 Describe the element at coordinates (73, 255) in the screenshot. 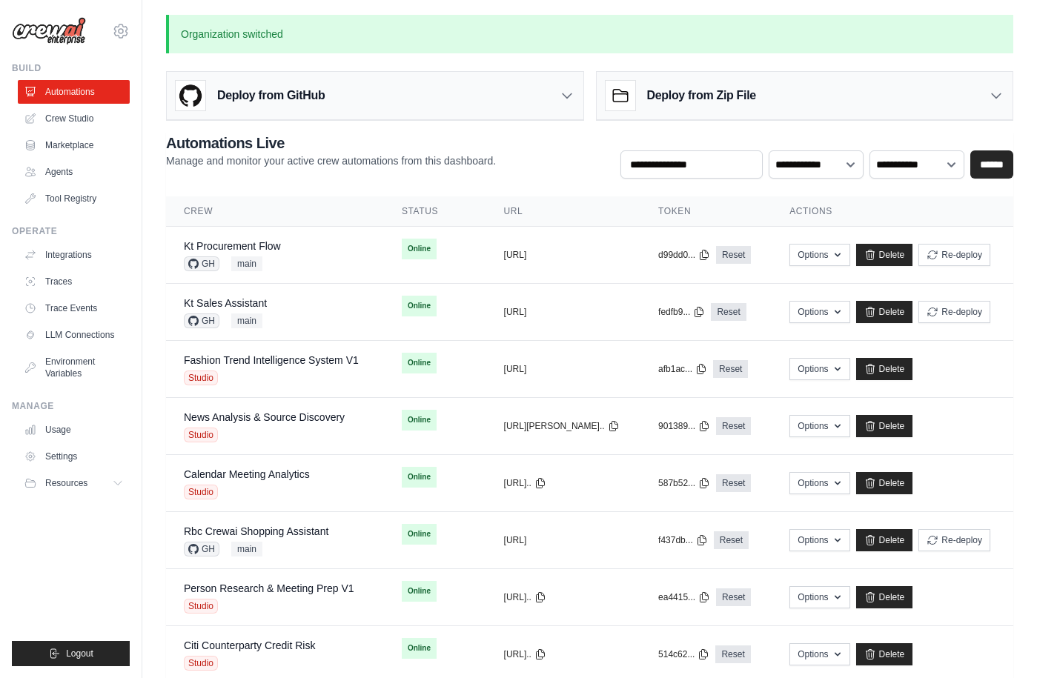

I see `a: Integrations` at that location.